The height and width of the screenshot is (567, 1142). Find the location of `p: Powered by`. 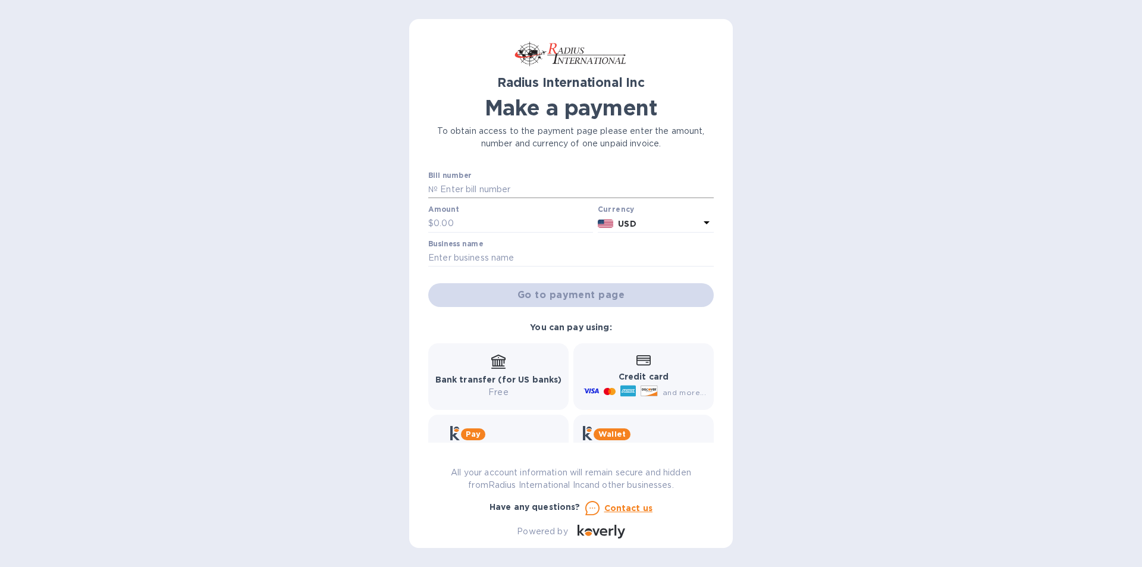

p: Powered by is located at coordinates (542, 531).